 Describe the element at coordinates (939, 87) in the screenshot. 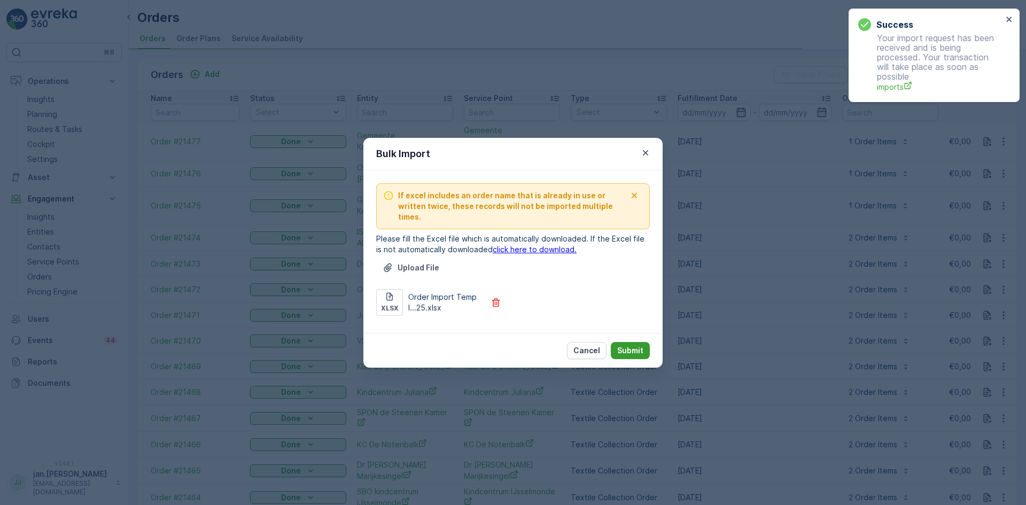

I see `a: imports` at that location.